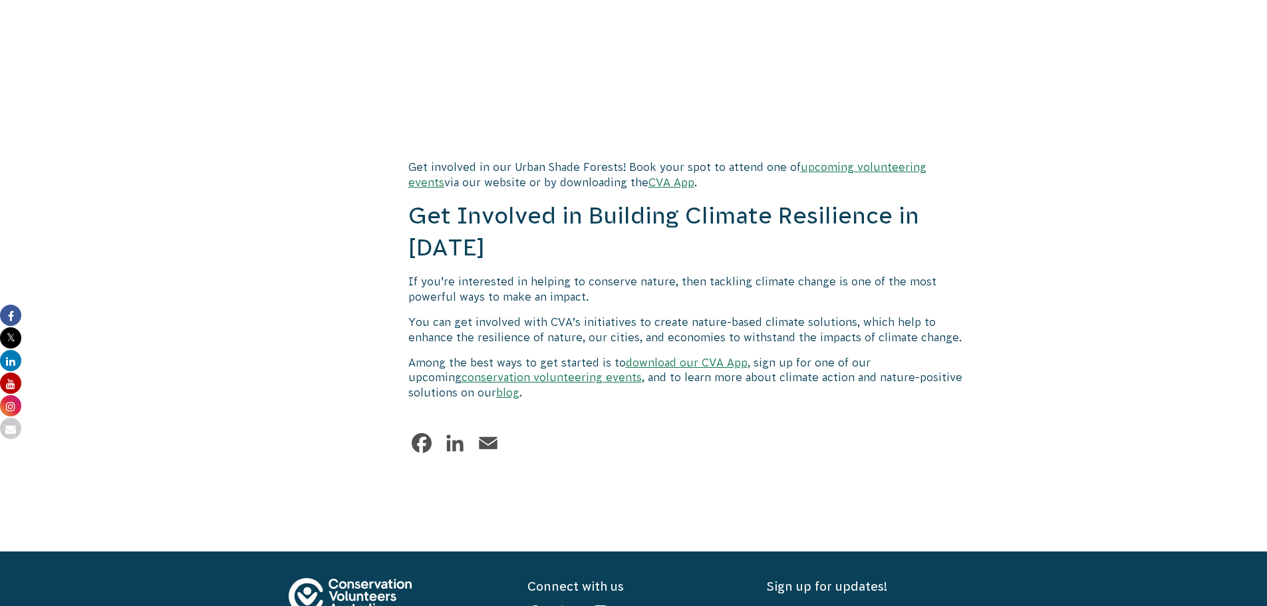 This screenshot has height=606, width=1267. Describe the element at coordinates (686, 363) in the screenshot. I see `a: download our CVA App` at that location.